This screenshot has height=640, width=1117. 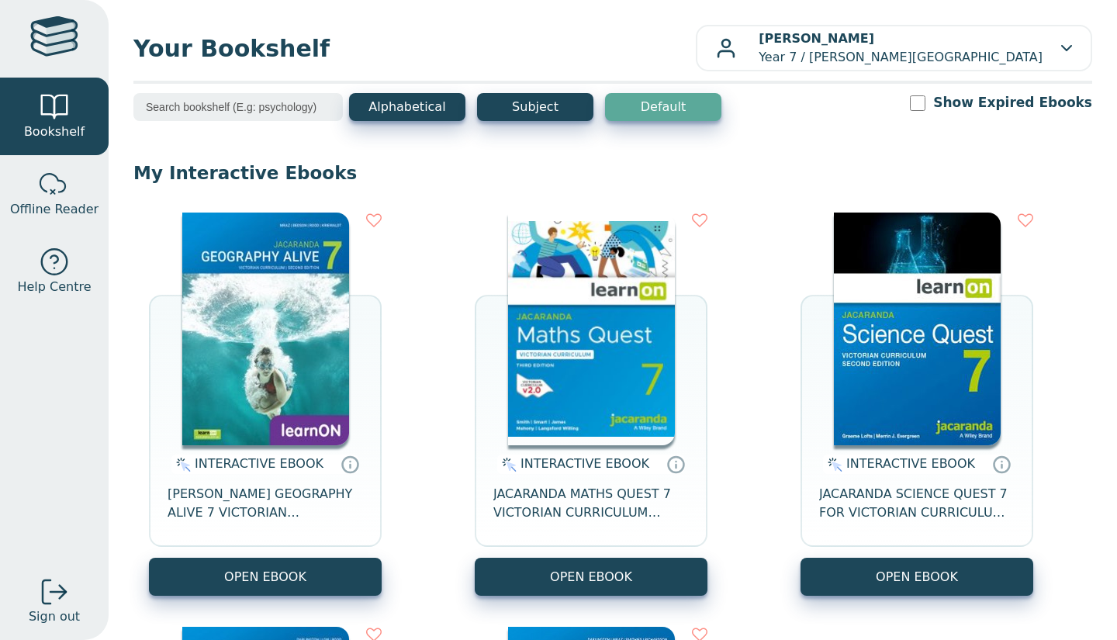 I want to click on span: Your Bookshelf, so click(x=414, y=48).